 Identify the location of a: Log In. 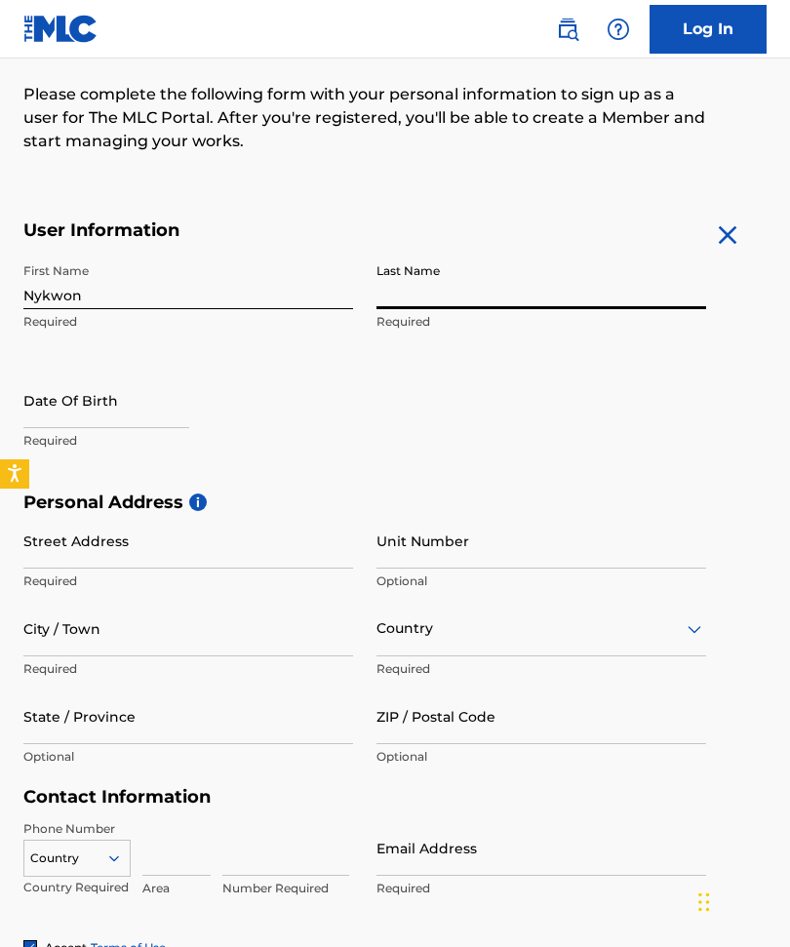
(708, 29).